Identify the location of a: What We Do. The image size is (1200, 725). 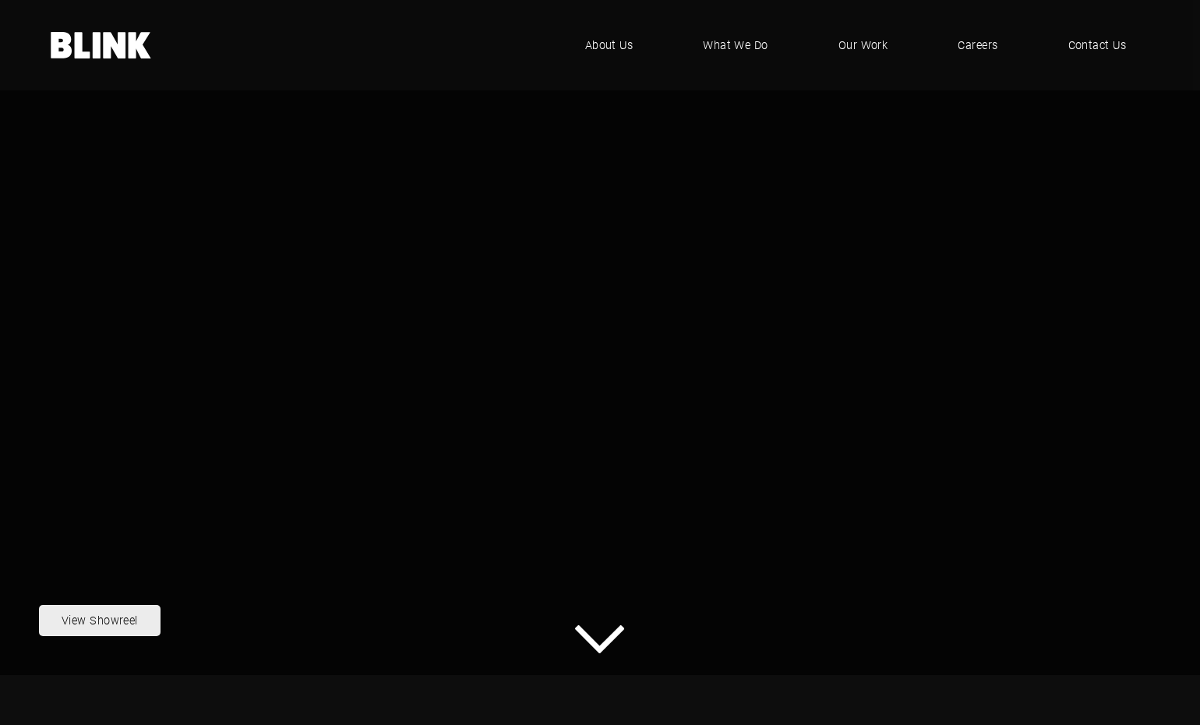
(736, 45).